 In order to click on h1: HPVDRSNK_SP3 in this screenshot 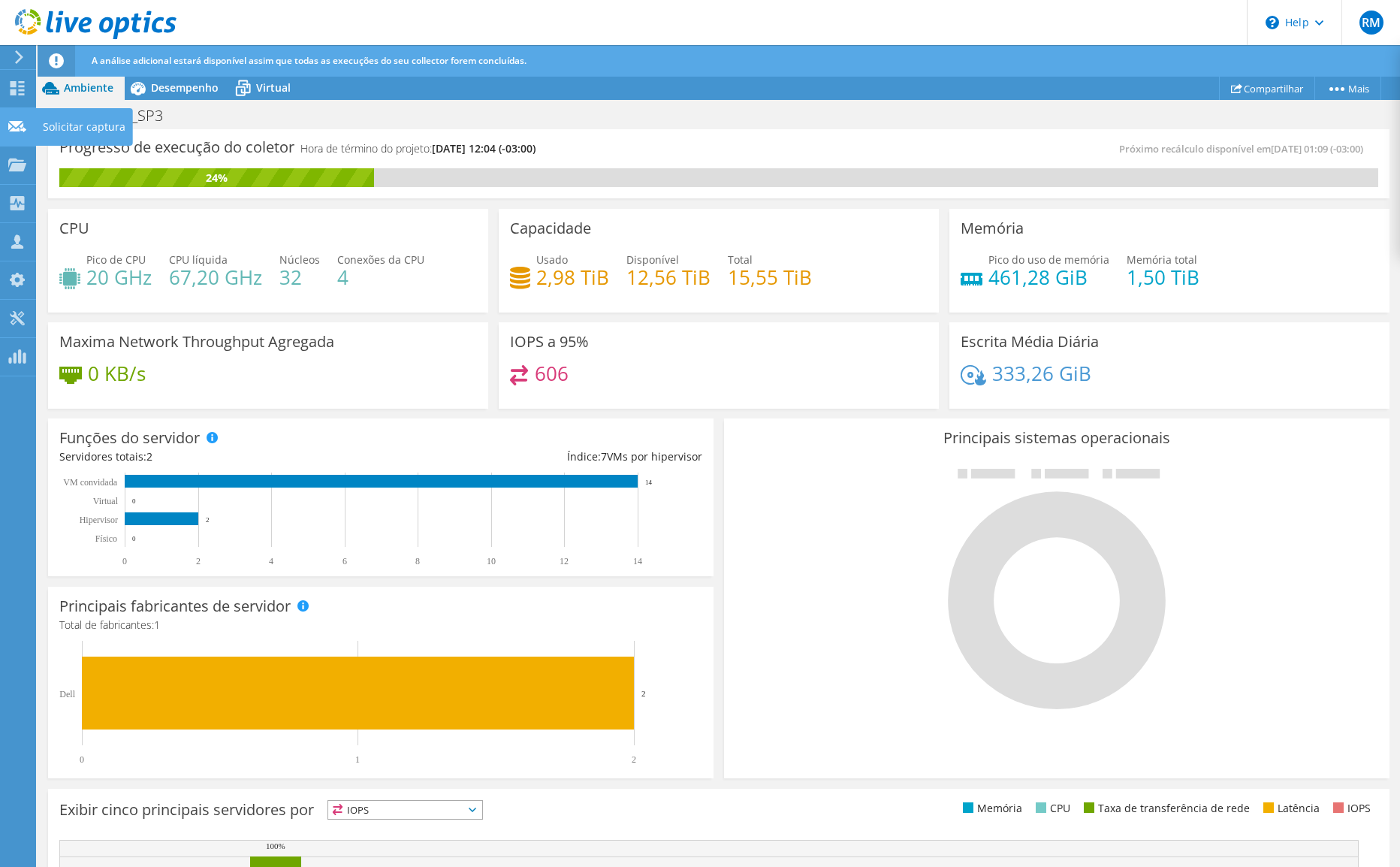, I will do `click(118, 116)`.